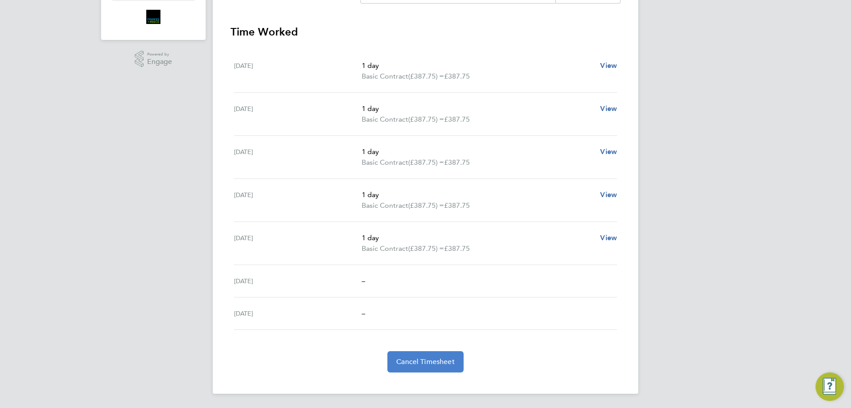 The image size is (851, 408). I want to click on span: Cancel Timesheet, so click(426, 361).